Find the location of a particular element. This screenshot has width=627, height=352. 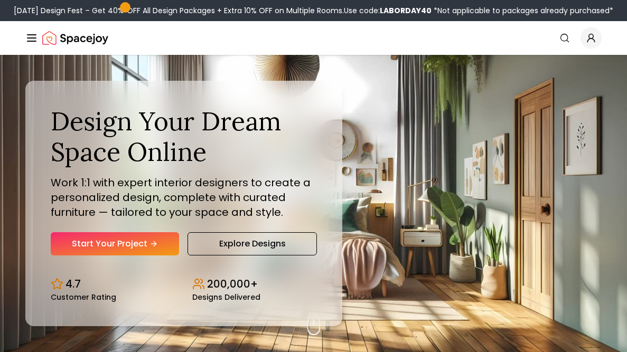

span: Use code: is located at coordinates (388, 11).